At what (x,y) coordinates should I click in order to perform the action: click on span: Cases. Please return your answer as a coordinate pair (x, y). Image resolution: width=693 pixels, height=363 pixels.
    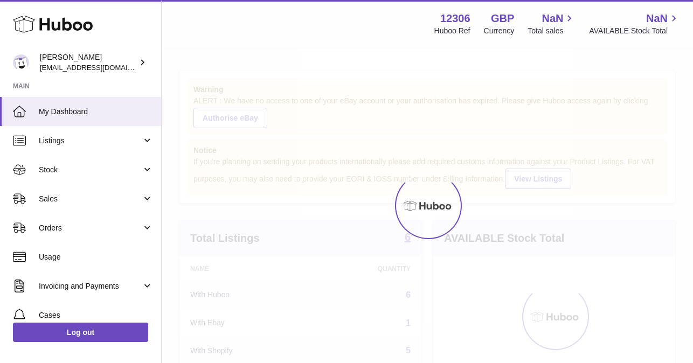
    Looking at the image, I should click on (96, 315).